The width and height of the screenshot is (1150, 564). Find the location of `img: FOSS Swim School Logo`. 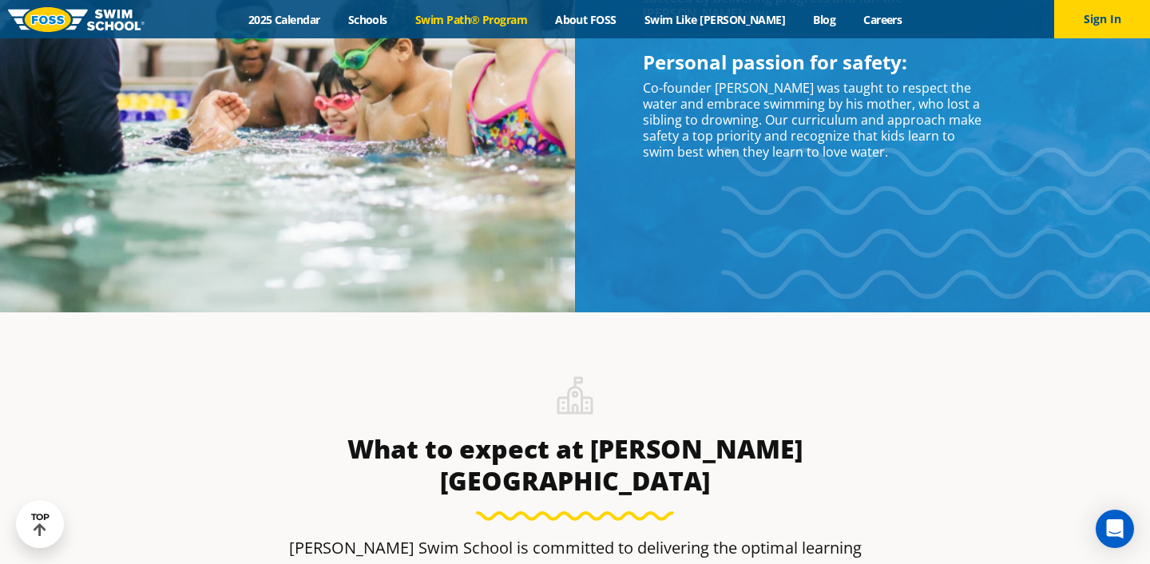

img: FOSS Swim School Logo is located at coordinates (76, 19).